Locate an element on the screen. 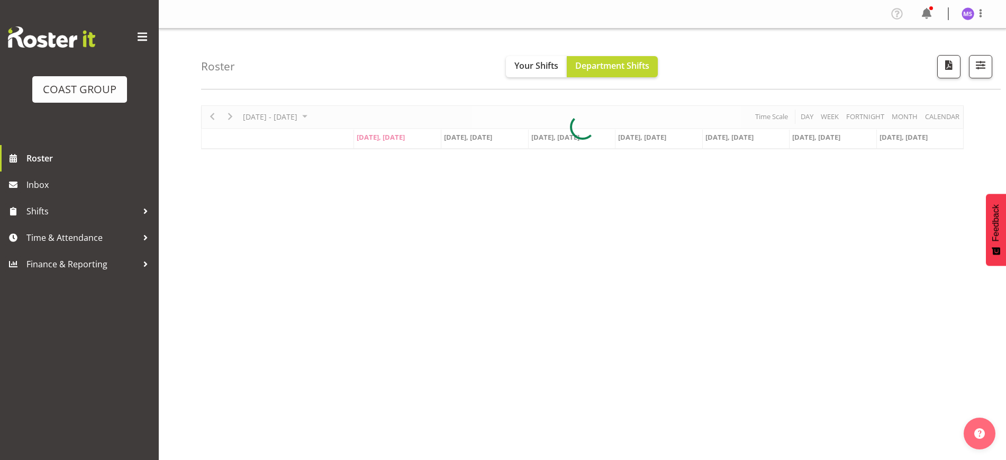 Image resolution: width=1006 pixels, height=460 pixels. span: Roster is located at coordinates (90, 158).